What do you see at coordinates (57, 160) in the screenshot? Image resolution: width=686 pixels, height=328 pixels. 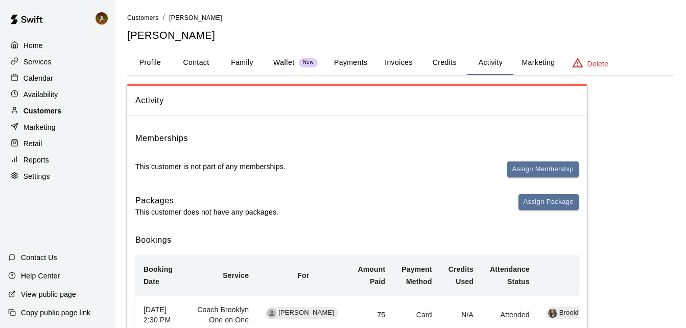 I see `div: Reports` at bounding box center [57, 160].